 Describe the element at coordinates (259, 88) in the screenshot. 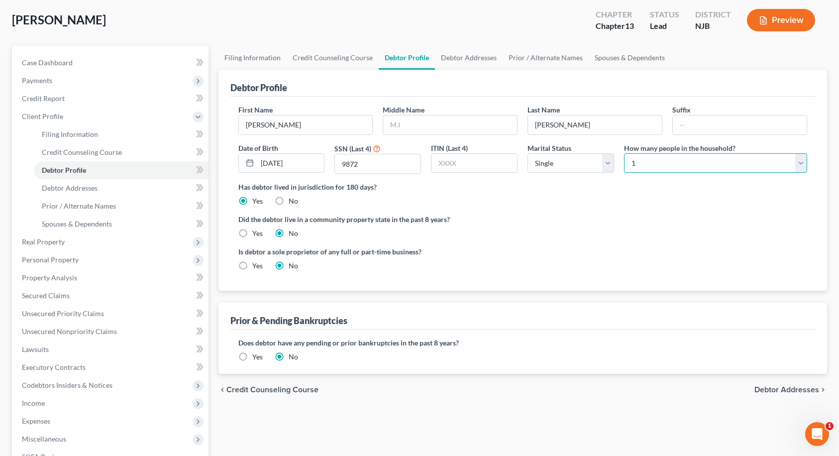

I see `div: Debtor Profile` at that location.